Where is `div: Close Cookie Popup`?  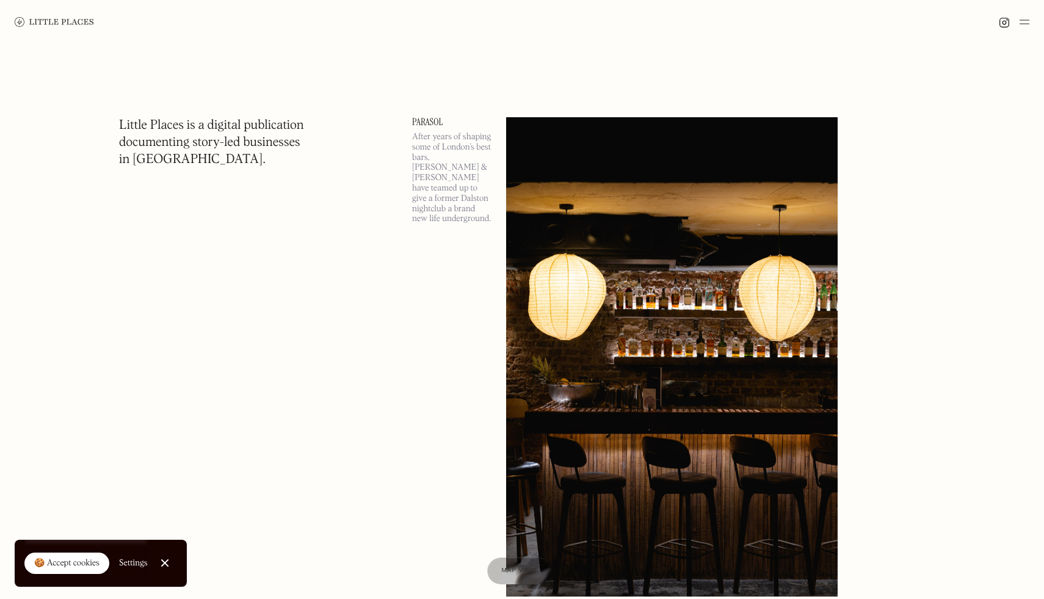 div: Close Cookie Popup is located at coordinates (164, 563).